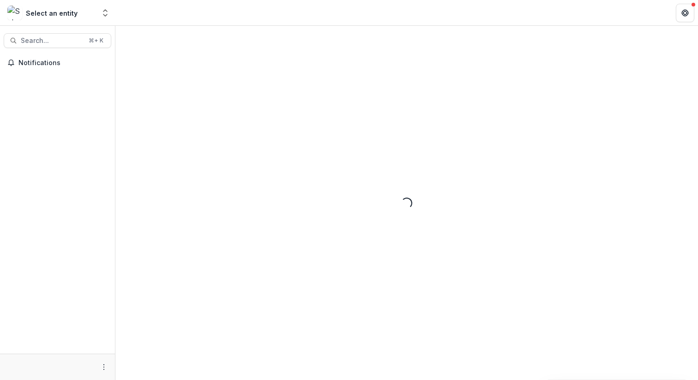 This screenshot has width=698, height=380. Describe the element at coordinates (15, 13) in the screenshot. I see `img: Select an entity` at that location.